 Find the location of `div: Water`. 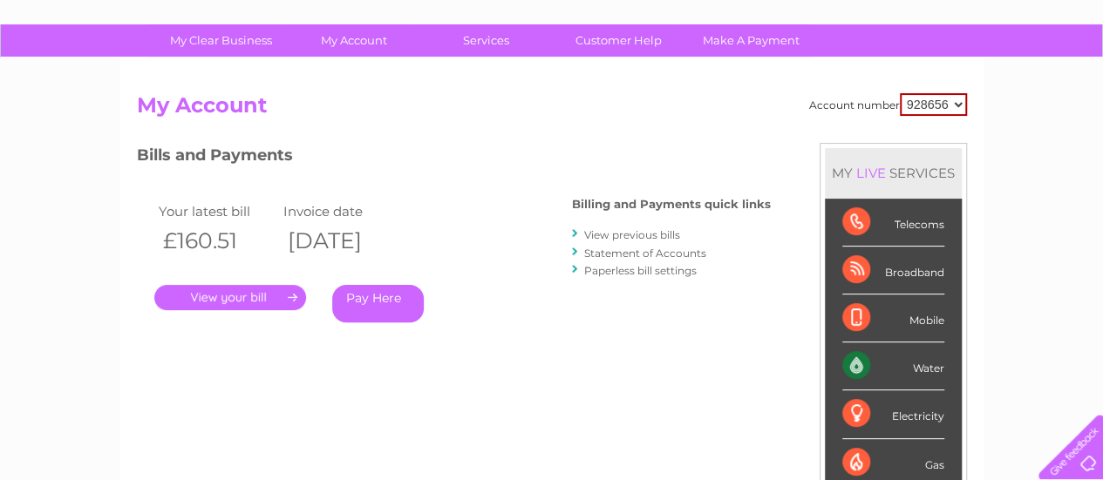

div: Water is located at coordinates (893, 366).